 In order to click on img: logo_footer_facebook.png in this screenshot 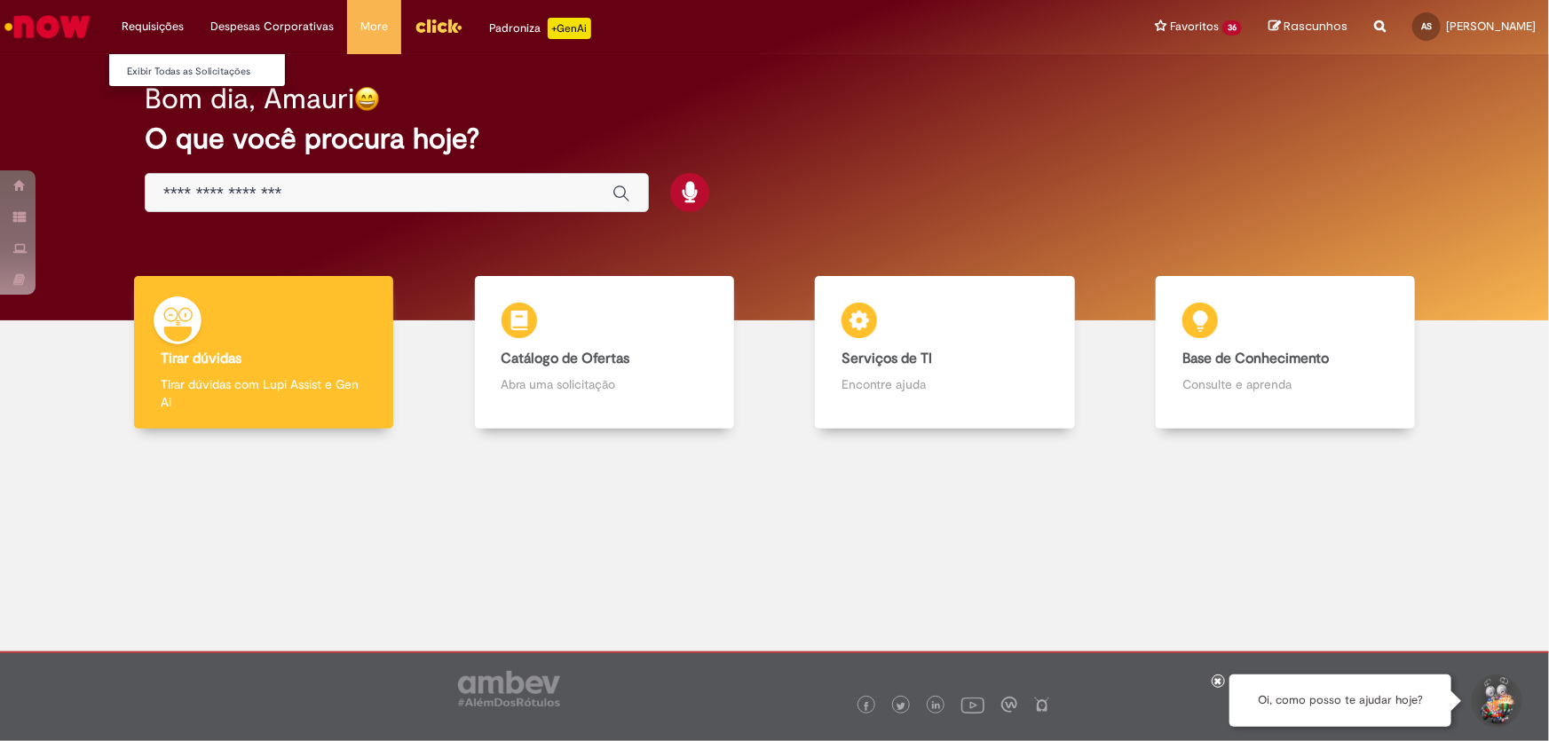, I will do `click(866, 706)`.